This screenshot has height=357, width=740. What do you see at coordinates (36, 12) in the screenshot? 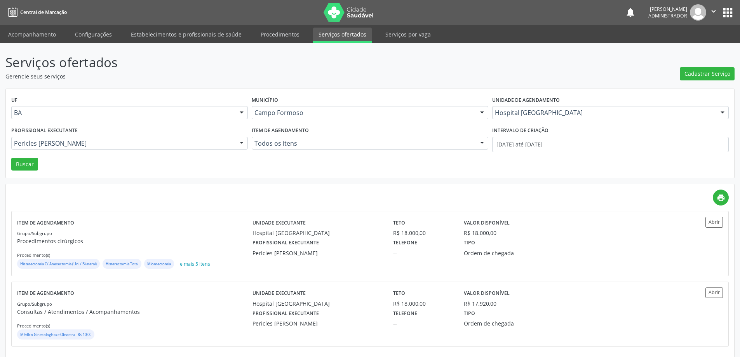
I see `a: Central de Marcação` at bounding box center [36, 12].